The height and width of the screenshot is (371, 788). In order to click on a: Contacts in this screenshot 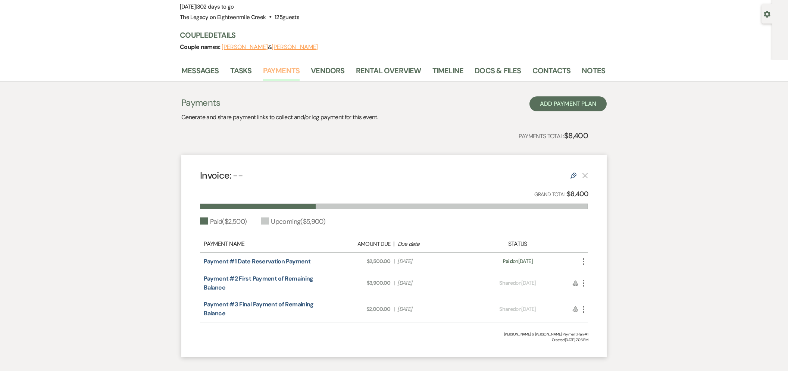, I will do `click(552, 73)`.